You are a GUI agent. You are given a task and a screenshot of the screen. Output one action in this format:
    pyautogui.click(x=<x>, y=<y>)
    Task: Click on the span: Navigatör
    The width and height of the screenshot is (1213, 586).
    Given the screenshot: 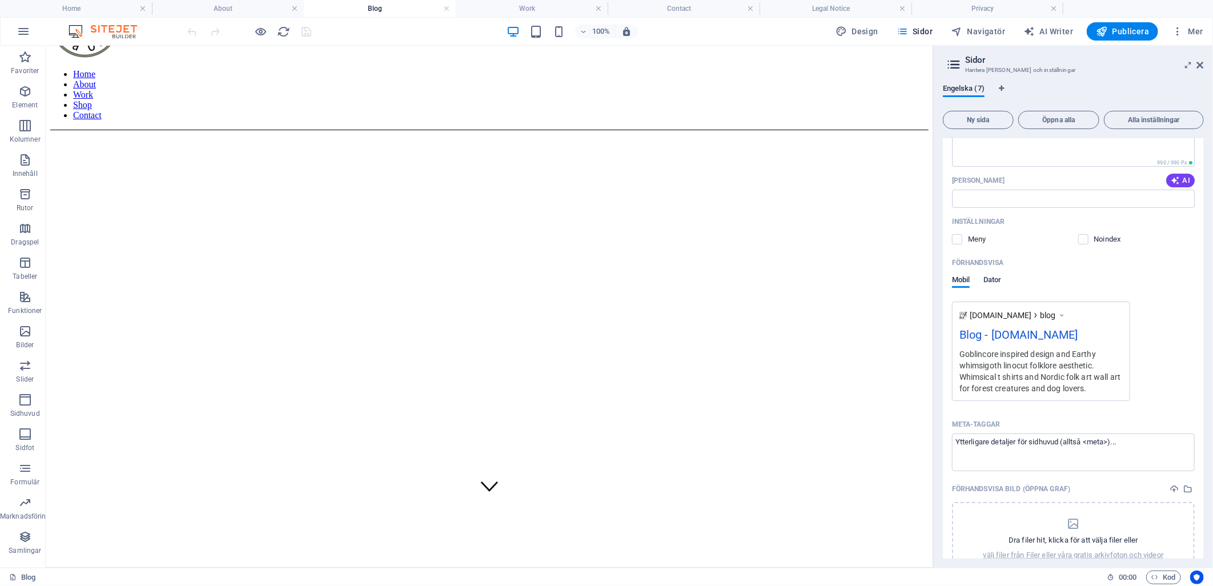 What is the action you would take?
    pyautogui.click(x=978, y=31)
    